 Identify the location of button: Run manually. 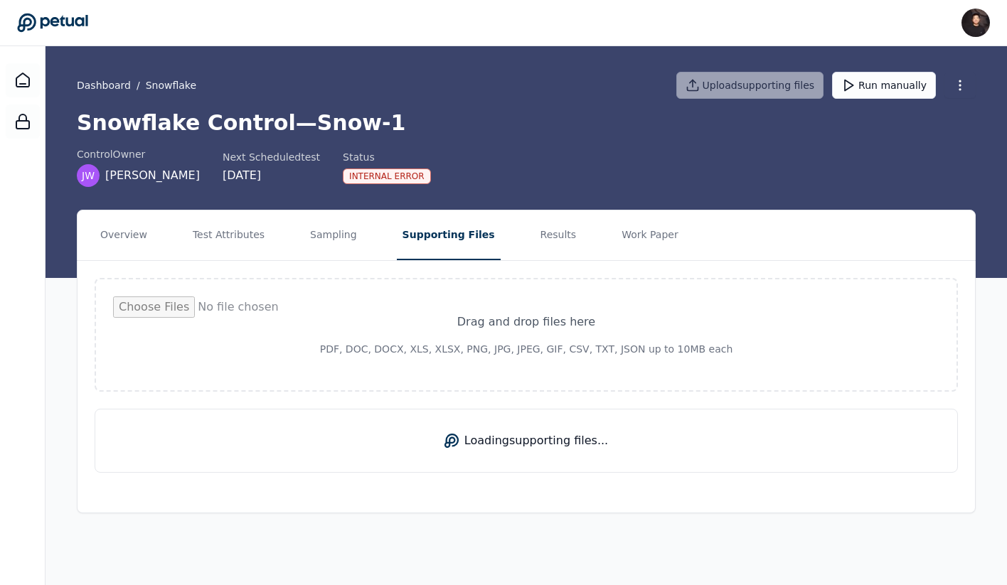
(884, 85).